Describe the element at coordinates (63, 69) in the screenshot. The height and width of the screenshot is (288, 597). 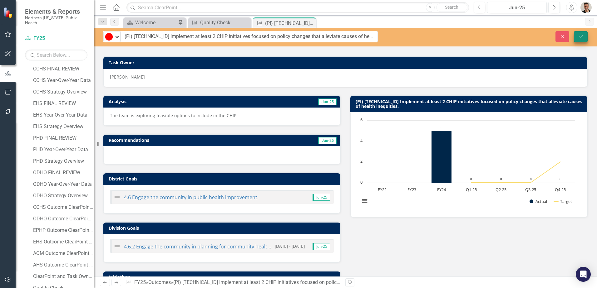
I see `div: CCHS FINAL REVIEW` at that location.